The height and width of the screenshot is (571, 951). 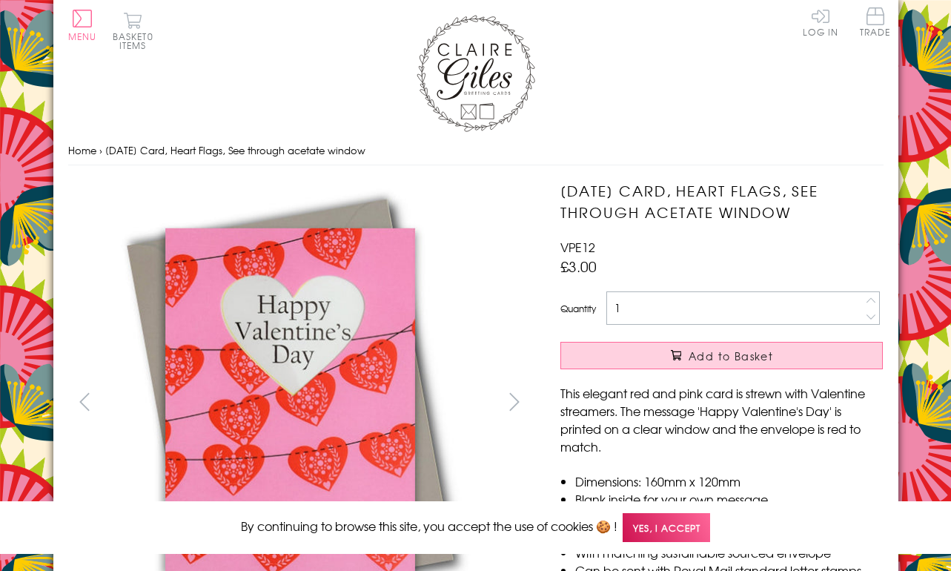 I want to click on nav: breadcrumbs, so click(x=476, y=150).